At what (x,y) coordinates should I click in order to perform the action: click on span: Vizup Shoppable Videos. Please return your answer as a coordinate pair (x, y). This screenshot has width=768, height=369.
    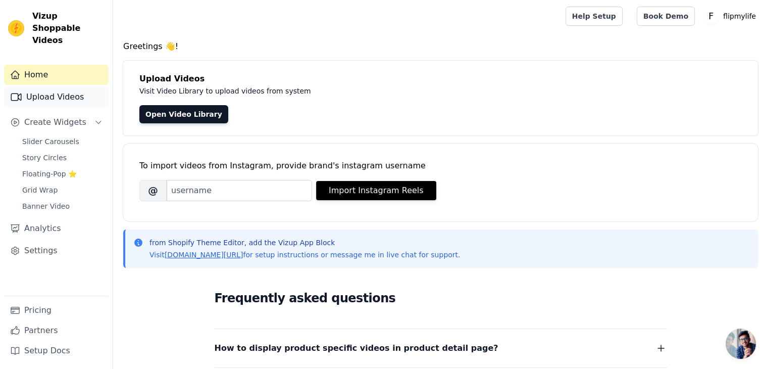
    Looking at the image, I should click on (68, 28).